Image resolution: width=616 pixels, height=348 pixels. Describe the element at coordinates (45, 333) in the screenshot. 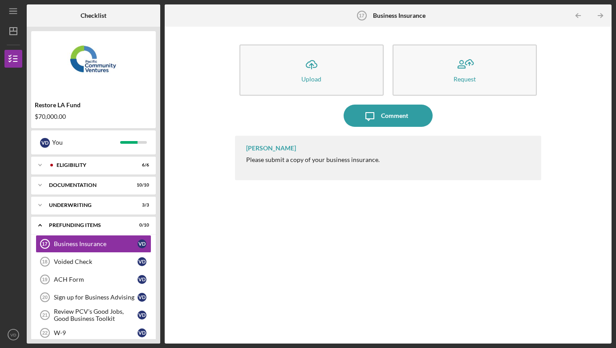

I see `tspan: 22` at that location.